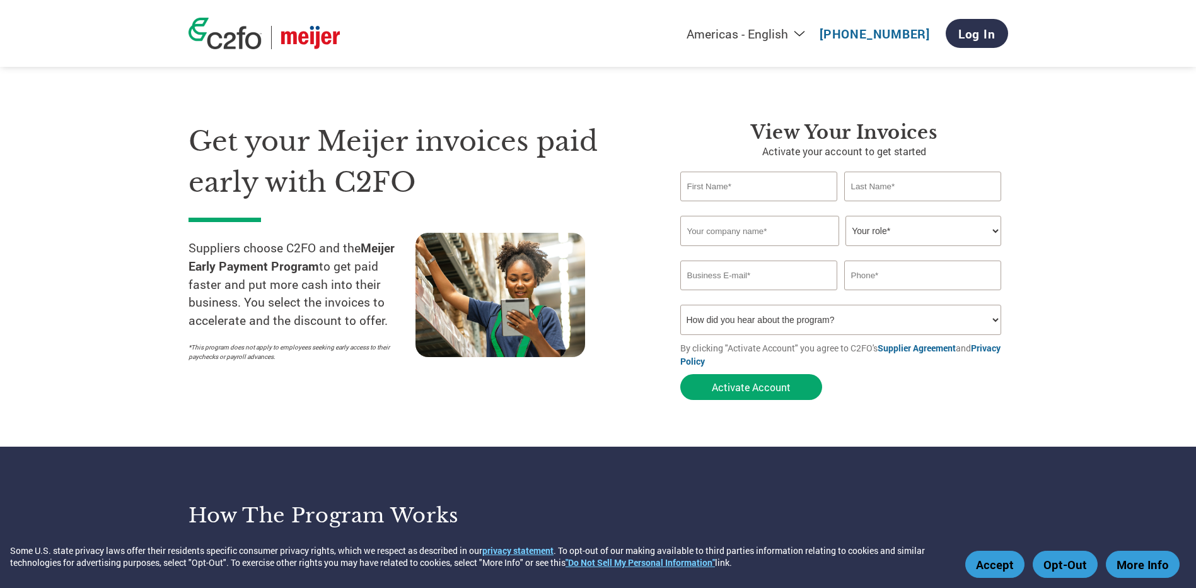  Describe the element at coordinates (484, 556) in the screenshot. I see `div: Some U.S. state privacy laws offer their residents specific consumer privacy rights, which we res...` at that location.